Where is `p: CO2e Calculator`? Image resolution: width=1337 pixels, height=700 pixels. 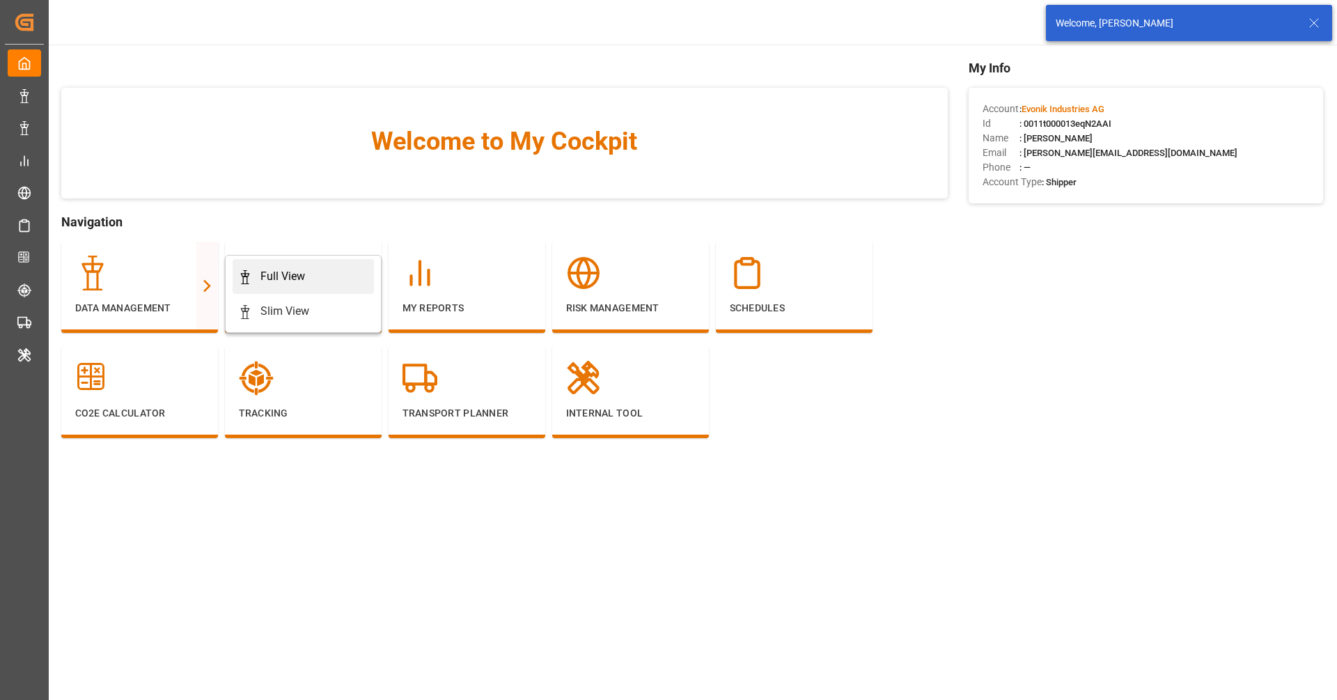 p: CO2e Calculator is located at coordinates (139, 413).